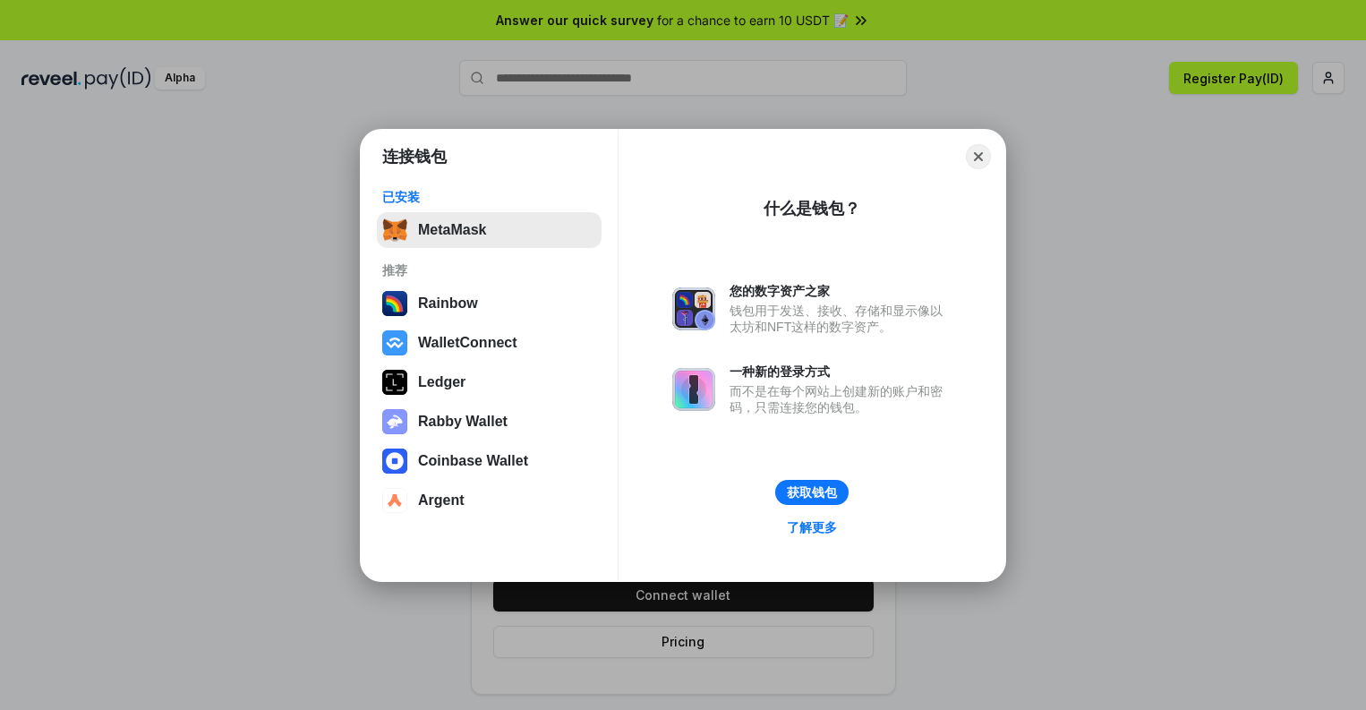  What do you see at coordinates (812, 208) in the screenshot?
I see `div: 什么是钱包？` at bounding box center [812, 208].